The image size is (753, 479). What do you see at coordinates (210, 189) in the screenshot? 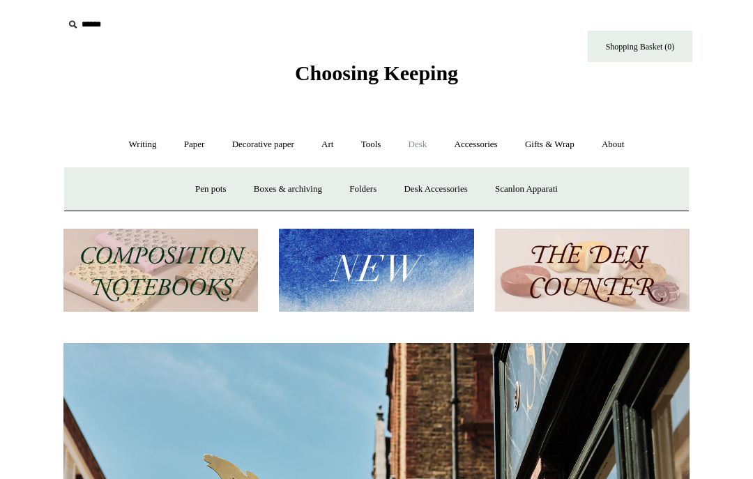
I see `a: Pen pots` at bounding box center [210, 189].